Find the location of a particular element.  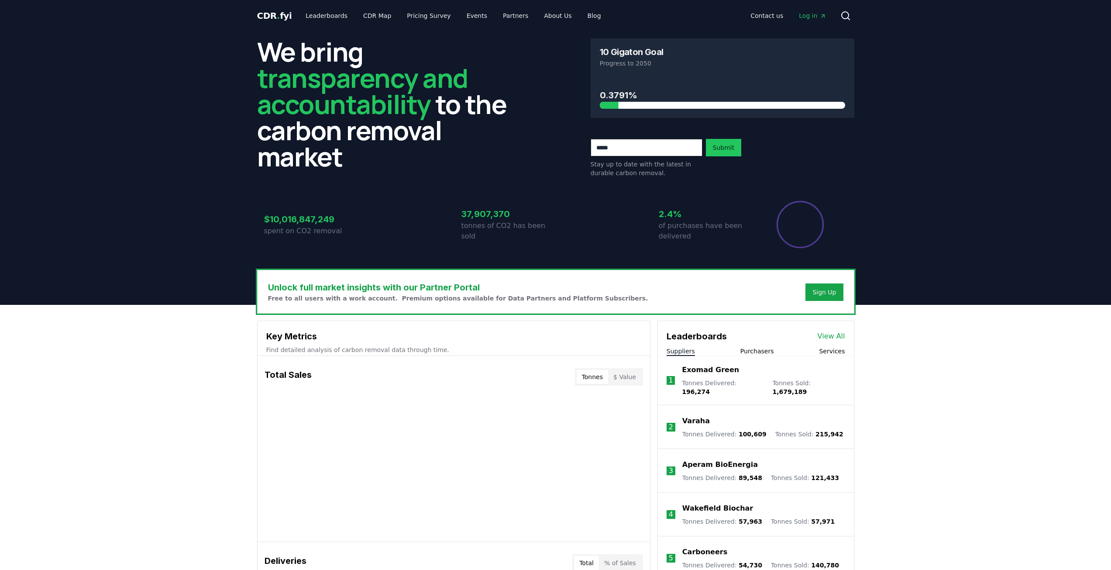

a: Carboneers is located at coordinates (704, 552).